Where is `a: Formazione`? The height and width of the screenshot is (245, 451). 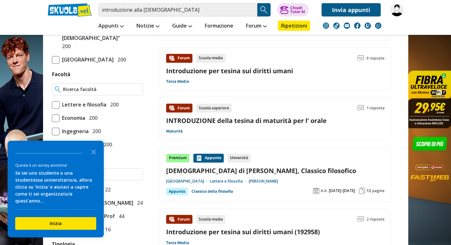 a: Formazione is located at coordinates (219, 26).